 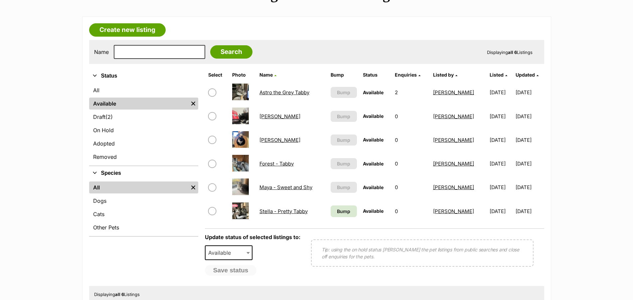 What do you see at coordinates (343, 75) in the screenshot?
I see `th: Bump` at bounding box center [343, 75].